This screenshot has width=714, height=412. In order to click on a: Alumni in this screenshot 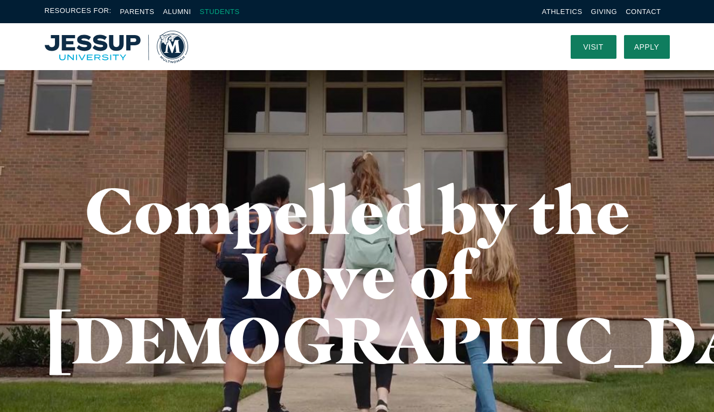, I will do `click(177, 11)`.